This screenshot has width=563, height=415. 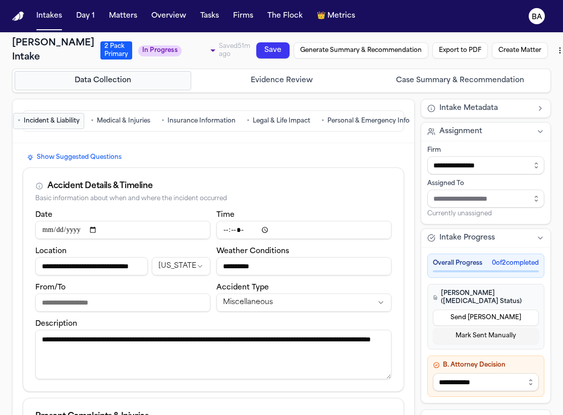 I want to click on span: Currently unassigned, so click(x=459, y=214).